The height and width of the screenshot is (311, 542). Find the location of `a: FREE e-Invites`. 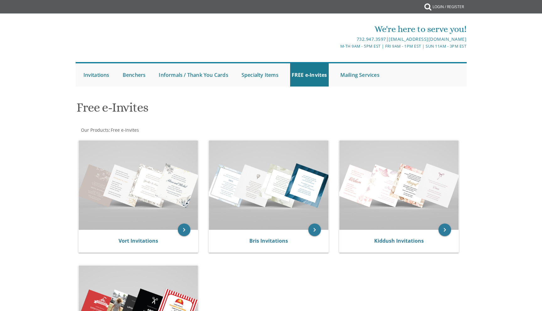

a: FREE e-Invites is located at coordinates (309, 75).